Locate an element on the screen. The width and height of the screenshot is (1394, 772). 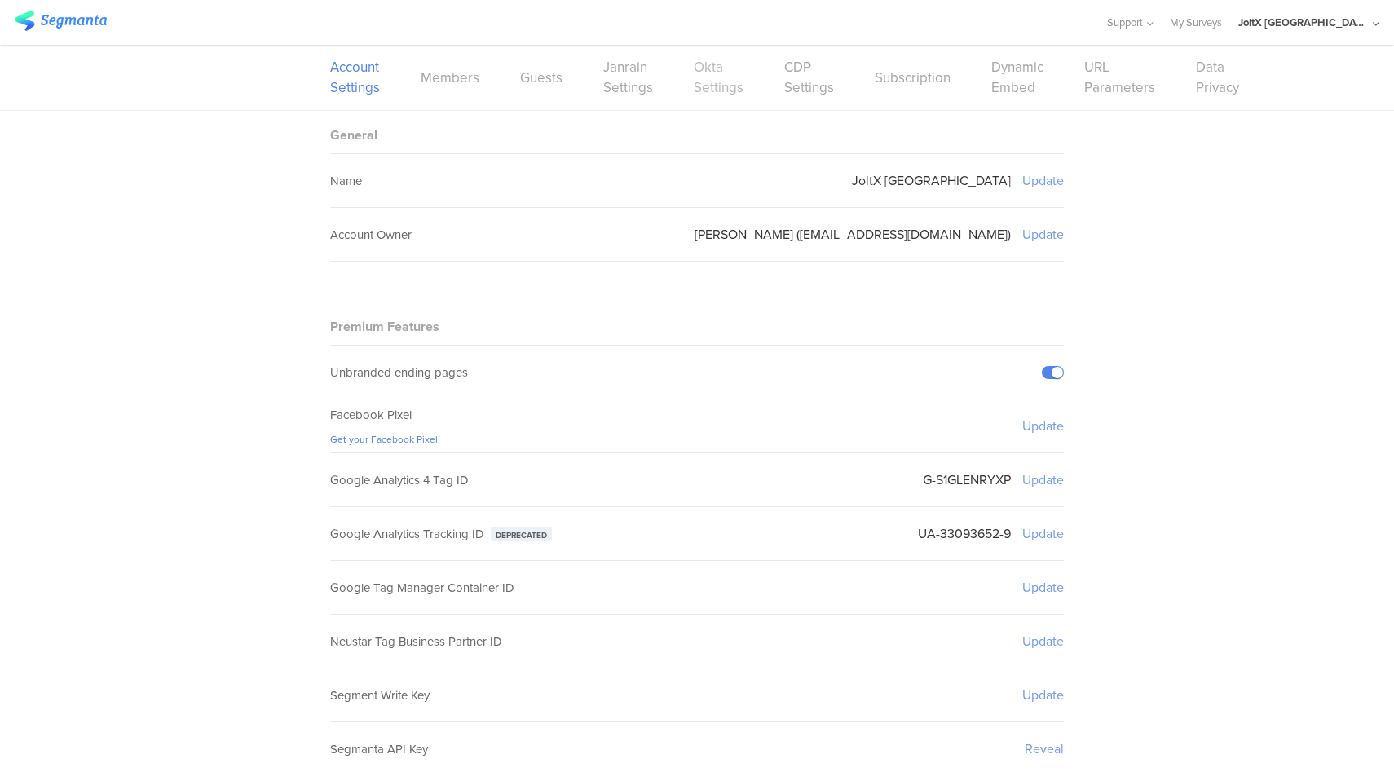
a: Dynamic Embed is located at coordinates (1017, 77).